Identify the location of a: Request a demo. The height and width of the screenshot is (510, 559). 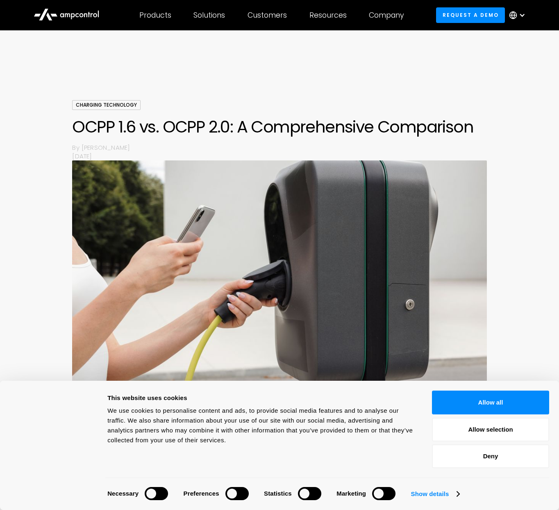
(471, 15).